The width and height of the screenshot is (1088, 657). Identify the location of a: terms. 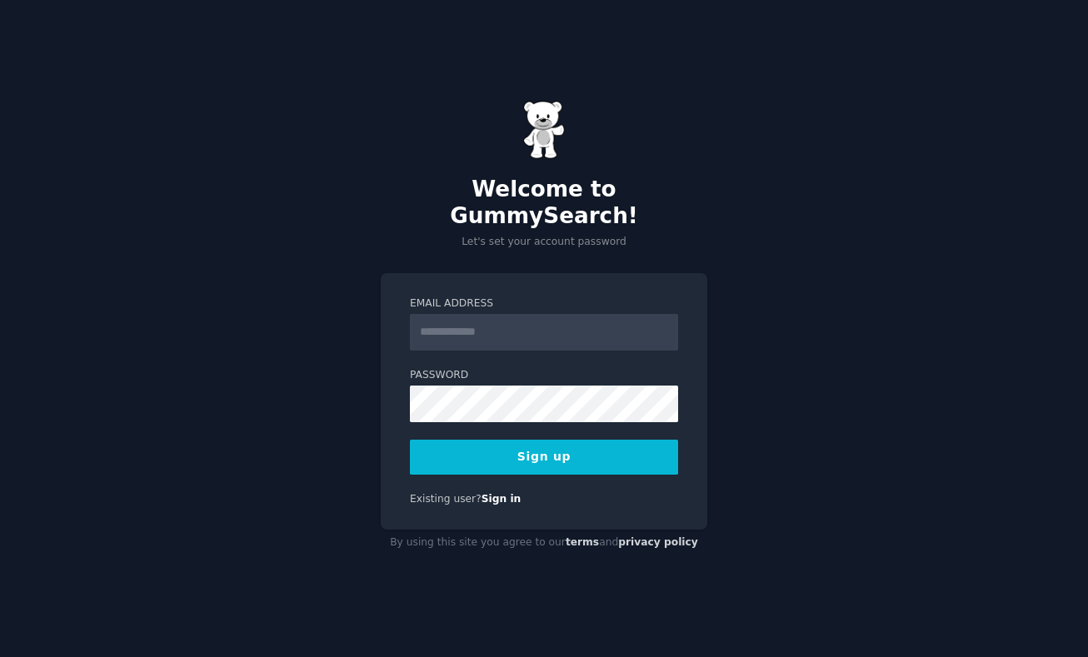
(582, 542).